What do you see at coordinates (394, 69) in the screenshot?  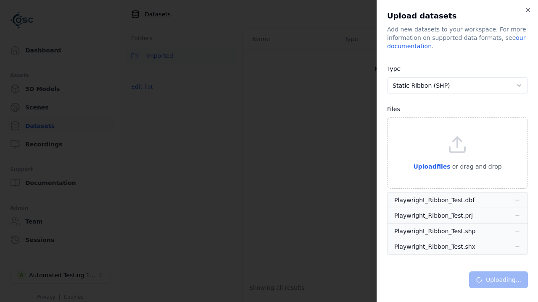 I see `label: Type` at bounding box center [394, 69].